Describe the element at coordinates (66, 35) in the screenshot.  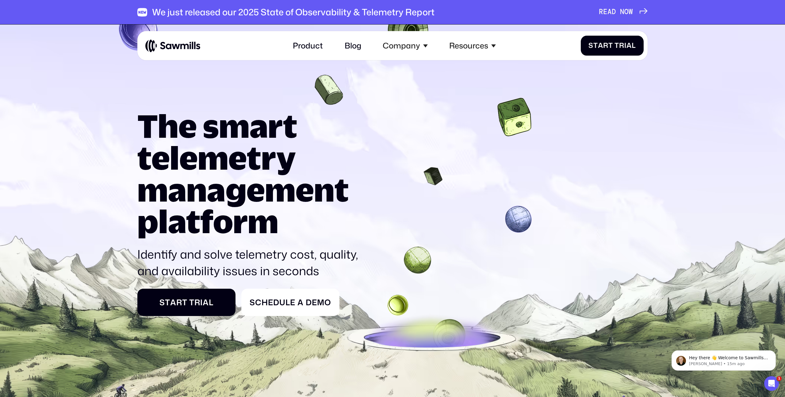
I see `span: Hey there 👋 Welcome to Sawmills. The smart telemetry management platform that solves cost, qualit...` at that location.